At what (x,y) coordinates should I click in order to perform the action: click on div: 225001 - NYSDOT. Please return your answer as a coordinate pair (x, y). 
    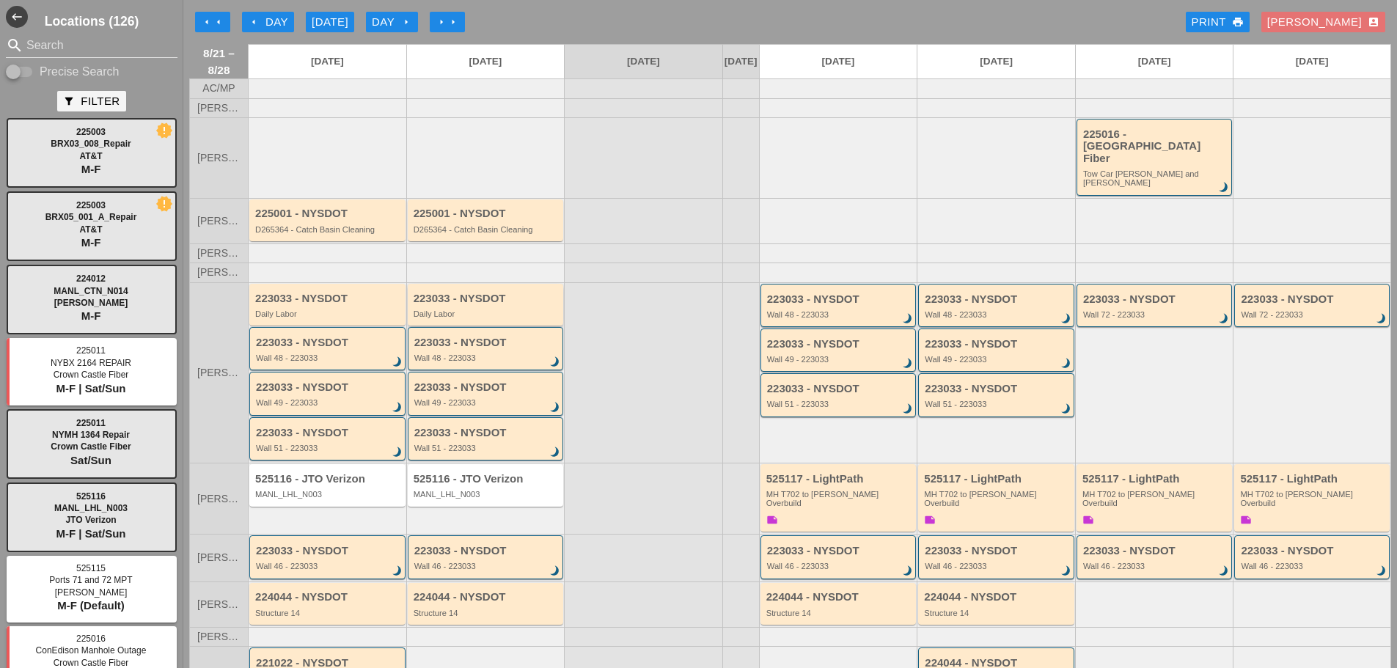
    Looking at the image, I should click on (487, 213).